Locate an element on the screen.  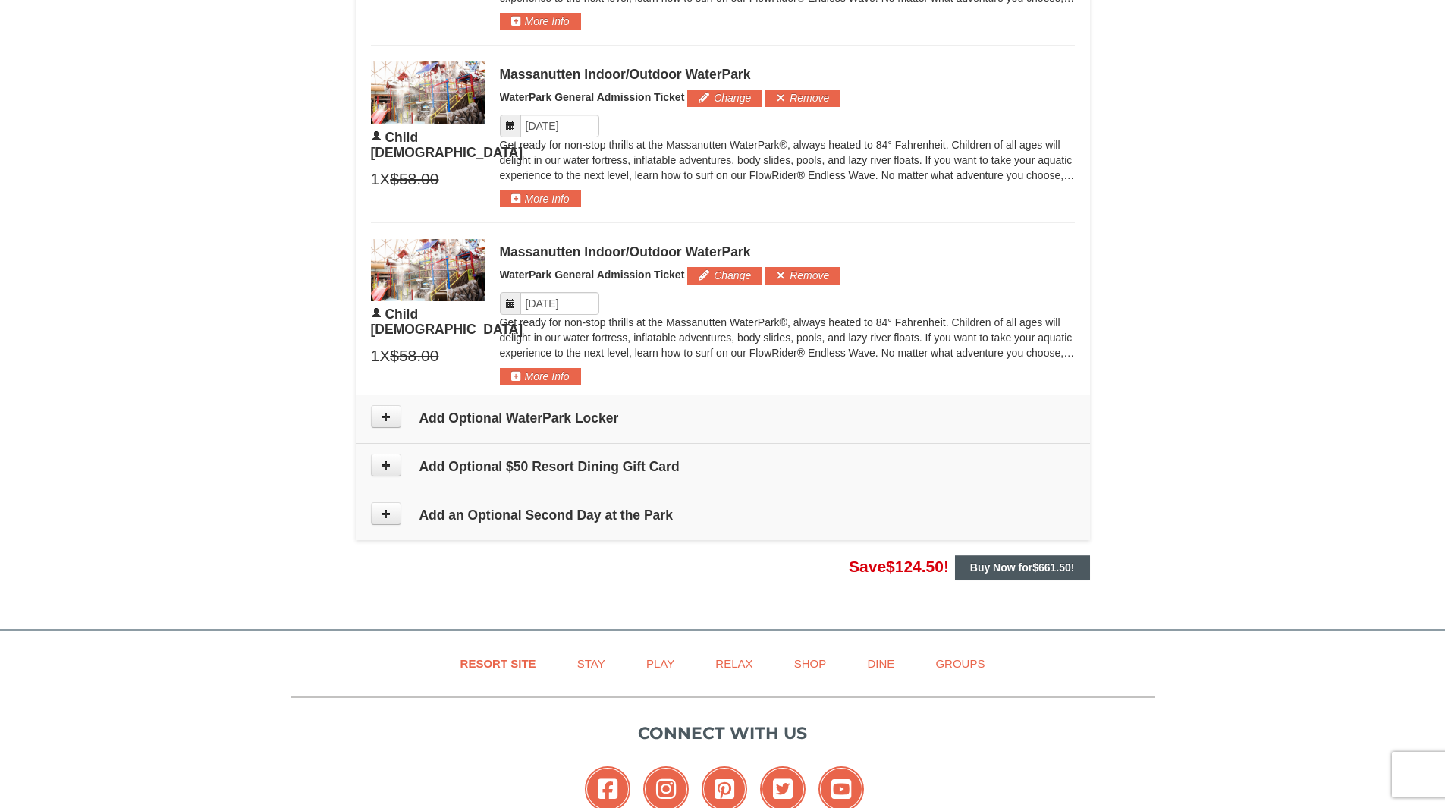
a: Dine is located at coordinates (881, 663).